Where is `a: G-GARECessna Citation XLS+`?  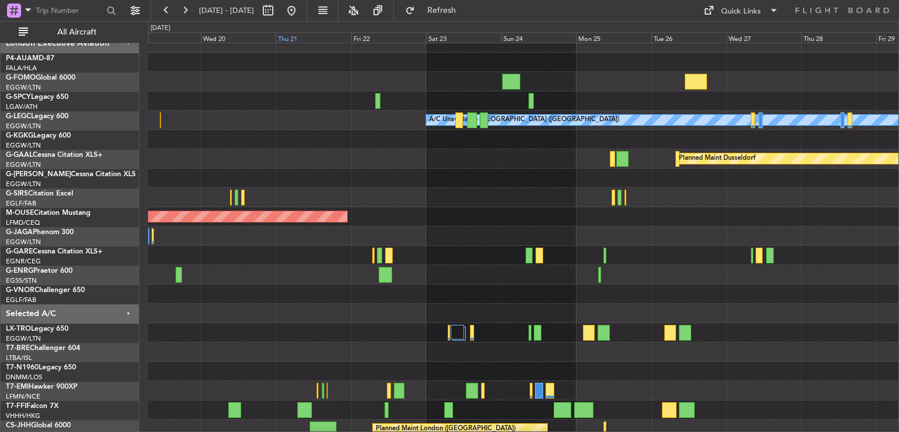 a: G-GARECessna Citation XLS+ is located at coordinates (54, 252).